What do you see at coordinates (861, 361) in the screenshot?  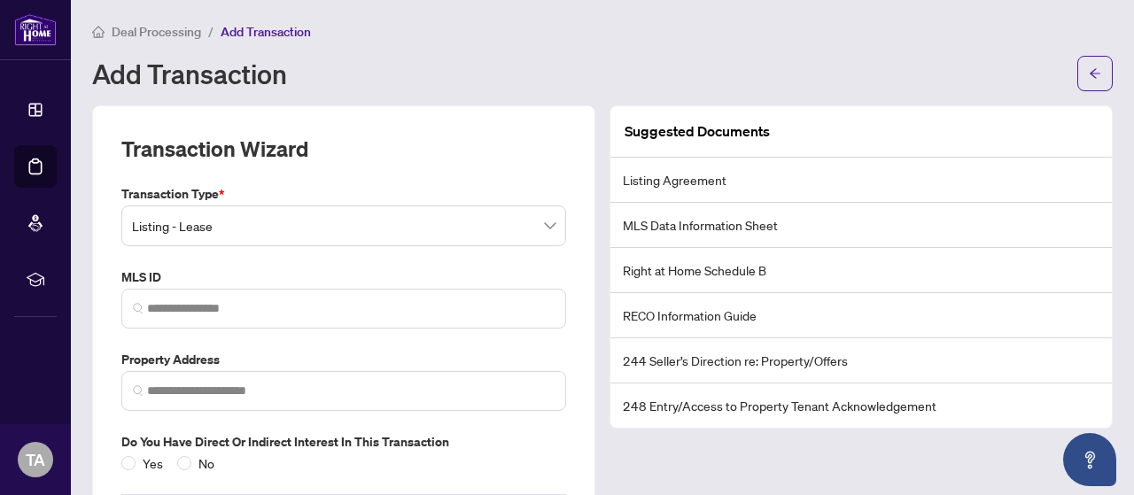 I see `li: 244 Seller’s Direction re: Property/Offers` at bounding box center [861, 361].